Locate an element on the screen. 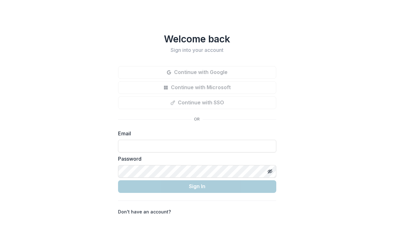  p: Don't have an account? is located at coordinates (144, 212).